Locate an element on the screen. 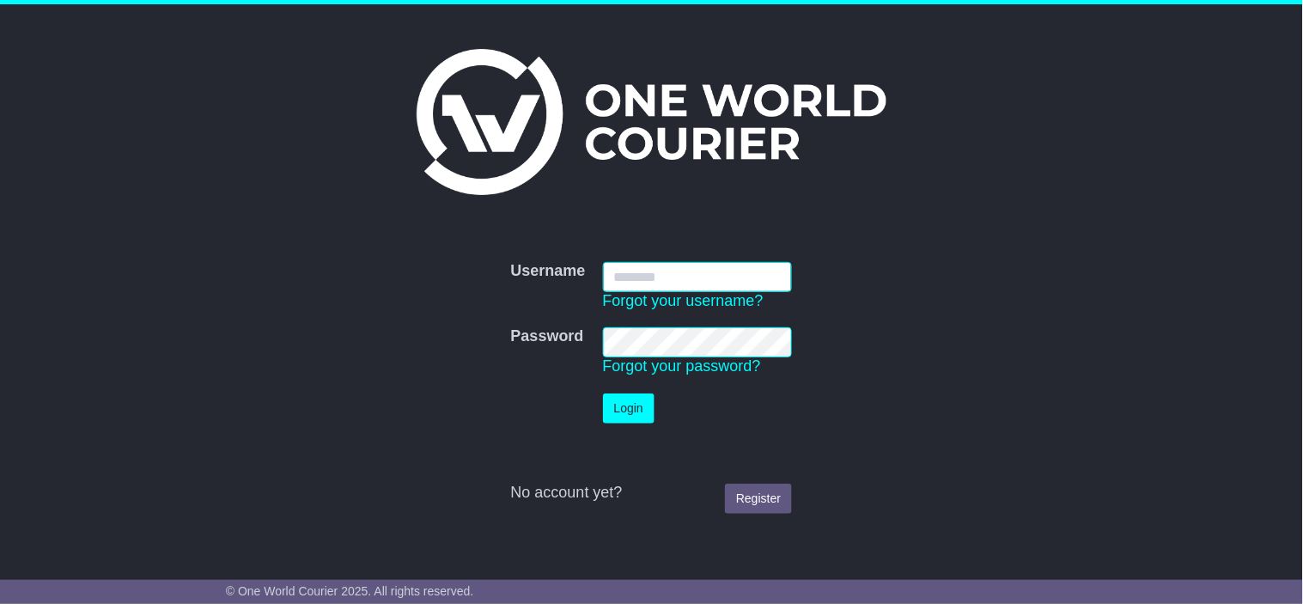 The image size is (1303, 604). a: Forgot your password? is located at coordinates (682, 366).